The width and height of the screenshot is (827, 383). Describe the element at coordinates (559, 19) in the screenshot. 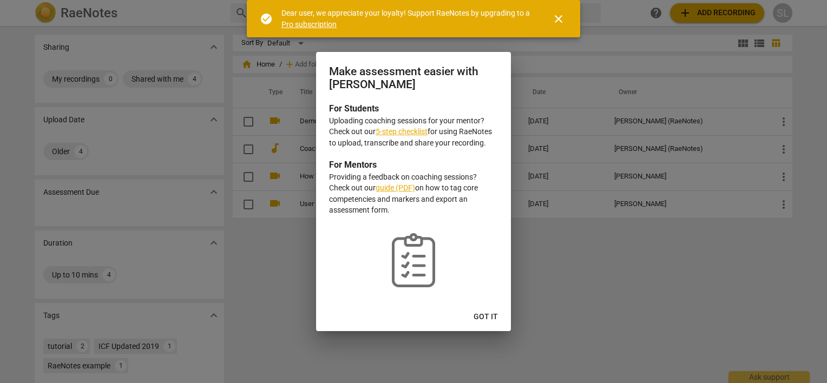

I see `button: Close` at that location.